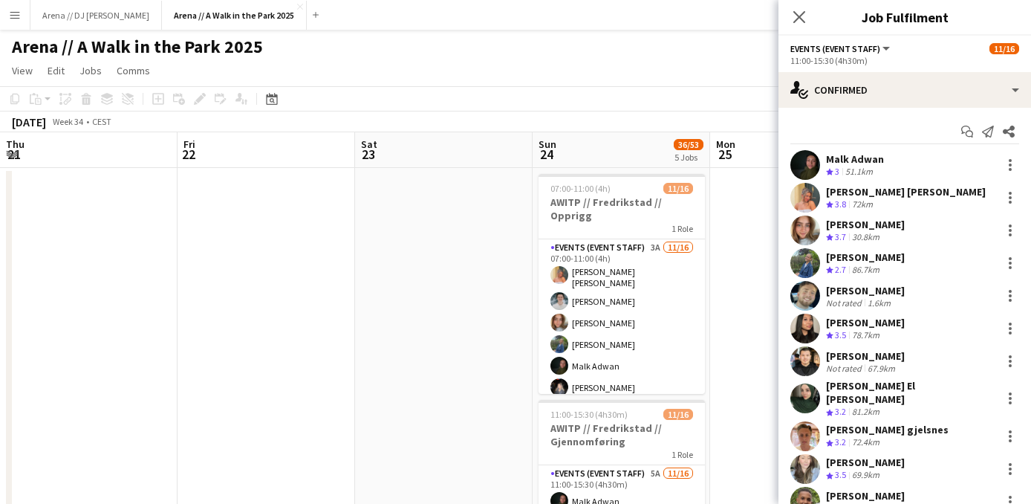 The image size is (1031, 504). Describe the element at coordinates (22, 71) in the screenshot. I see `span: View` at that location.